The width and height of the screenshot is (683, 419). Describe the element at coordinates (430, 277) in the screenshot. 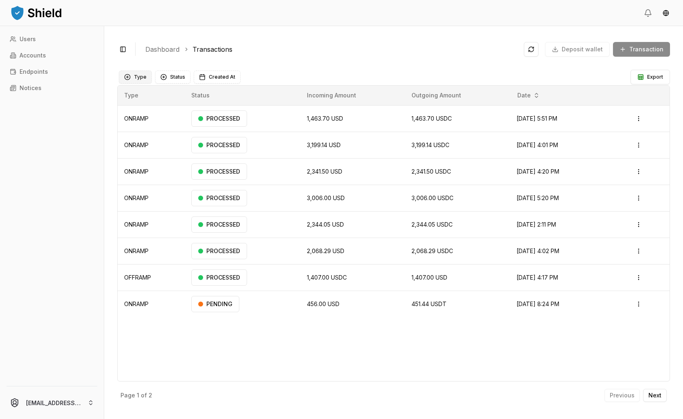

I see `span: 1,407.00 USD` at that location.